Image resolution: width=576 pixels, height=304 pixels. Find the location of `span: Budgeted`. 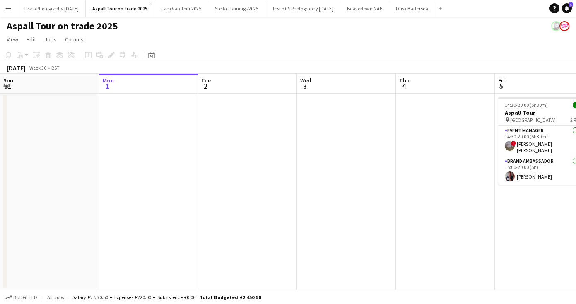

span: Budgeted is located at coordinates (25, 297).